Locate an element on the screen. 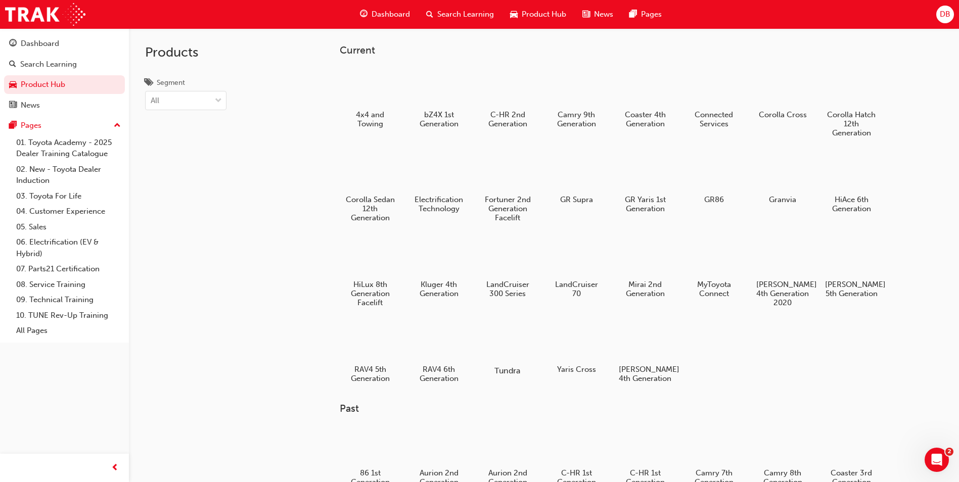 The height and width of the screenshot is (482, 959). h5: Connected Services is located at coordinates (714, 119).